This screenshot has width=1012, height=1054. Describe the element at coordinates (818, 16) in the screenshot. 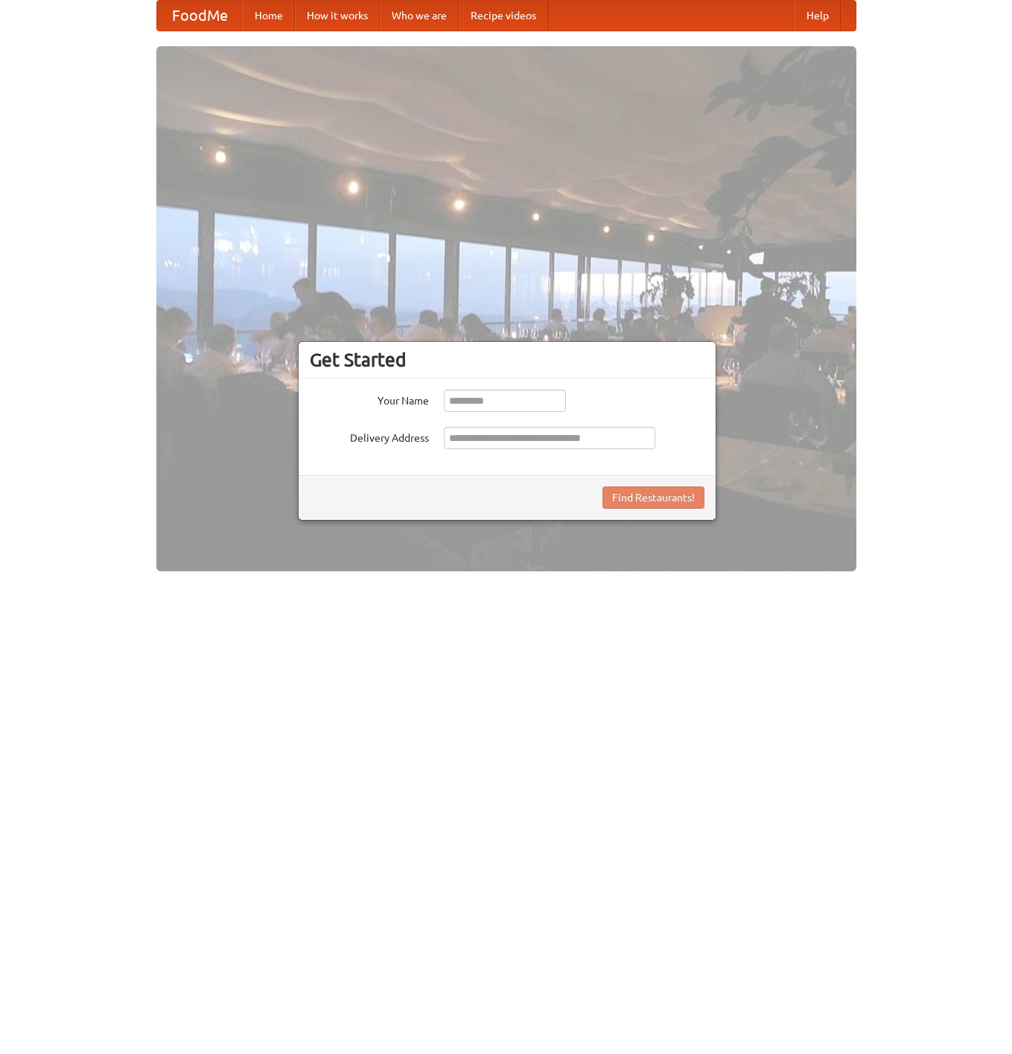

I see `a: Help` at that location.